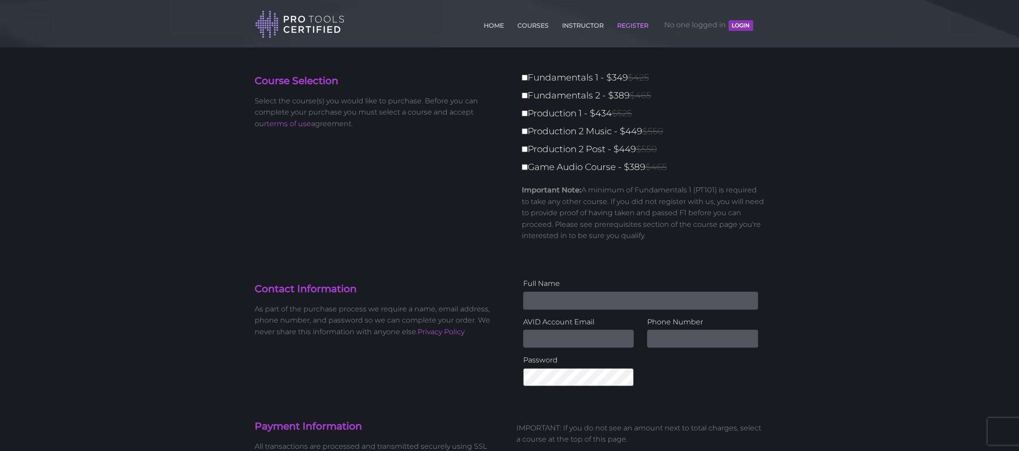 This screenshot has width=1019, height=451. Describe the element at coordinates (551, 190) in the screenshot. I see `strong: Important Note:` at that location.